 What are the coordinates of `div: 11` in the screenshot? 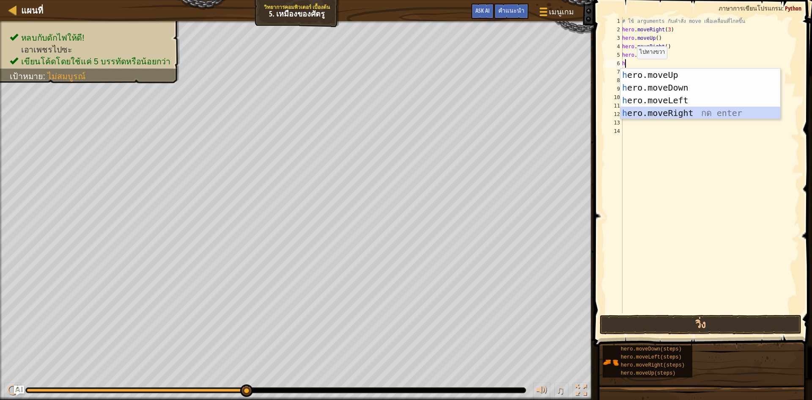 It's located at (614, 106).